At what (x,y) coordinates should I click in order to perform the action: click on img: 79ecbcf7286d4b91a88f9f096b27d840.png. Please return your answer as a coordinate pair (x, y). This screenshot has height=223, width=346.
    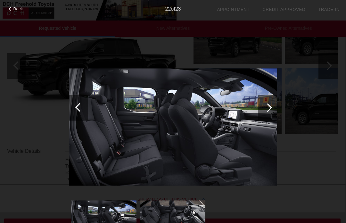
    Looking at the image, I should click on (173, 127).